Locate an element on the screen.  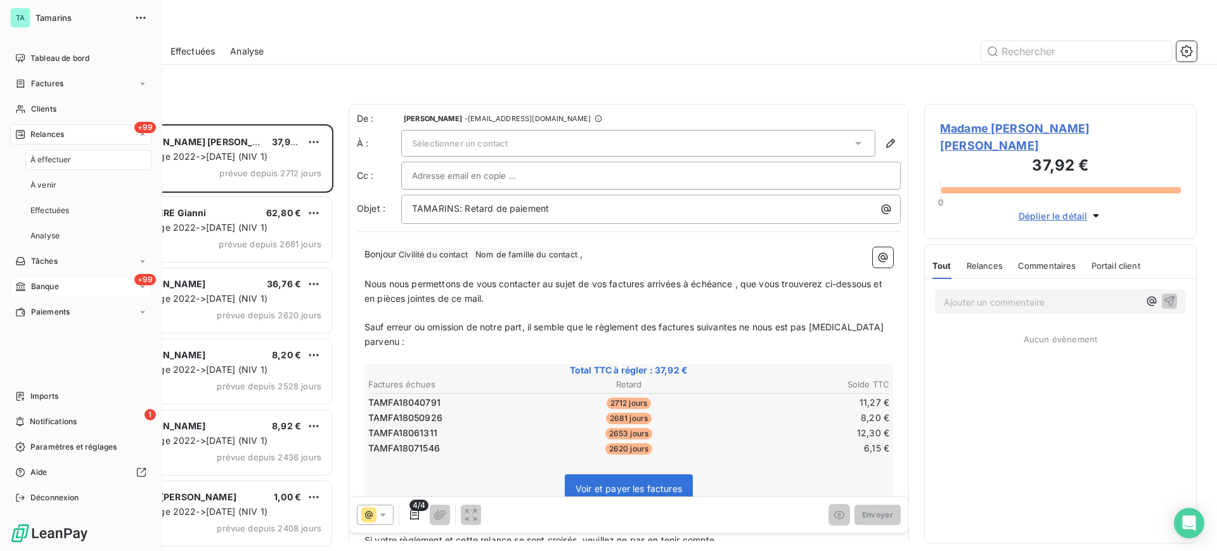
span: Voir et payer les factures is located at coordinates (629, 488).